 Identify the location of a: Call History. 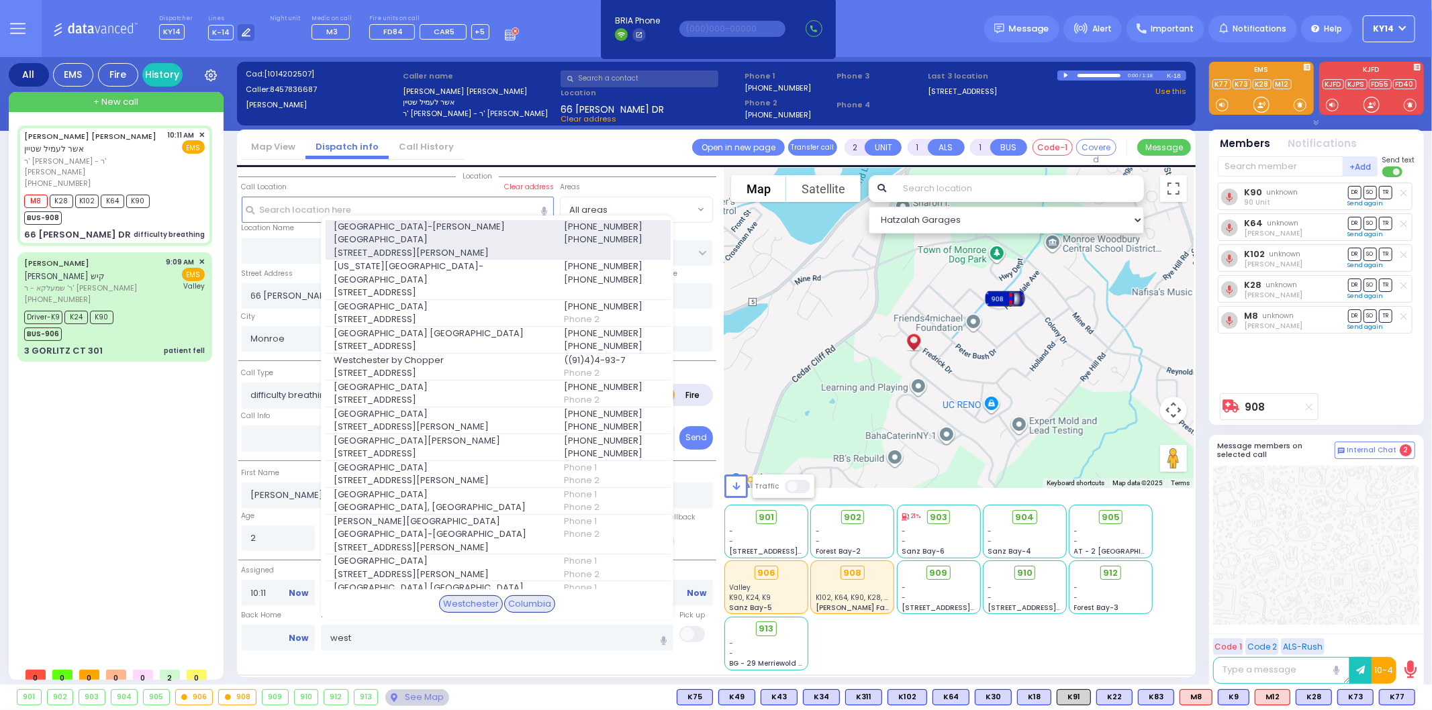
(426, 146).